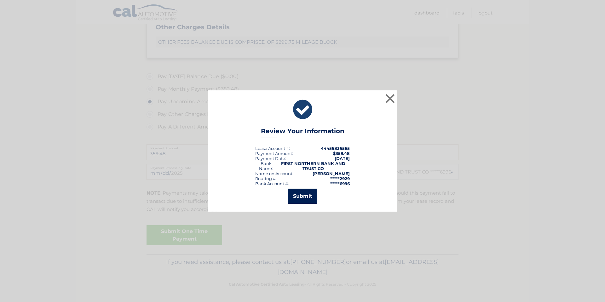  What do you see at coordinates (303, 196) in the screenshot?
I see `button: Submit` at bounding box center [303, 196].